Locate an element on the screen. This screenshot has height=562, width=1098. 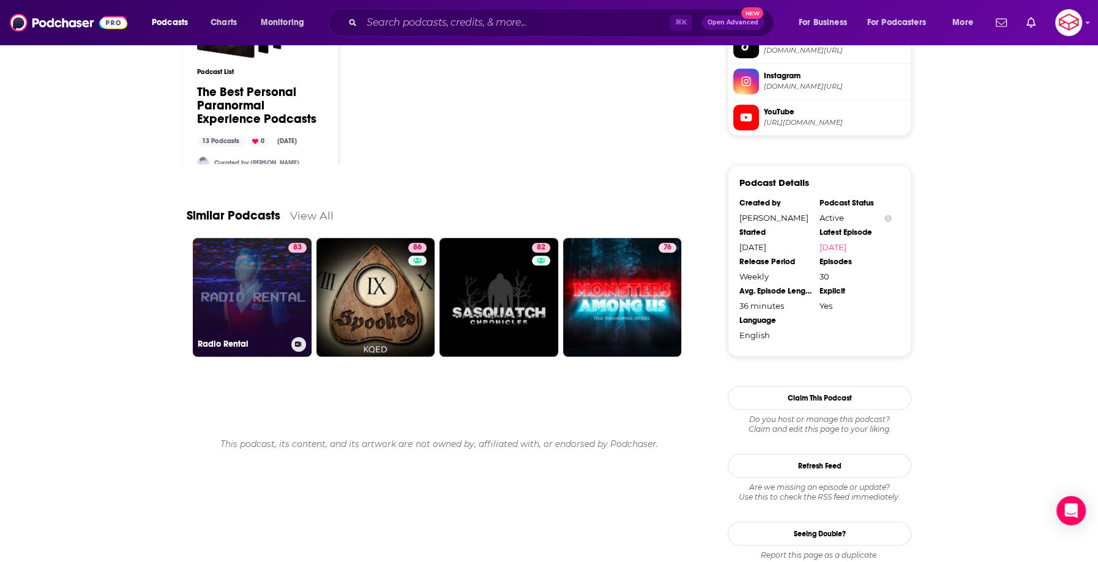
div: Episodes is located at coordinates (855, 262).